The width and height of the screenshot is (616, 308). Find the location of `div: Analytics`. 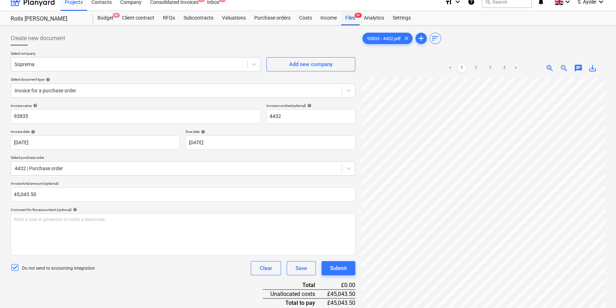

div: Analytics is located at coordinates (374, 18).